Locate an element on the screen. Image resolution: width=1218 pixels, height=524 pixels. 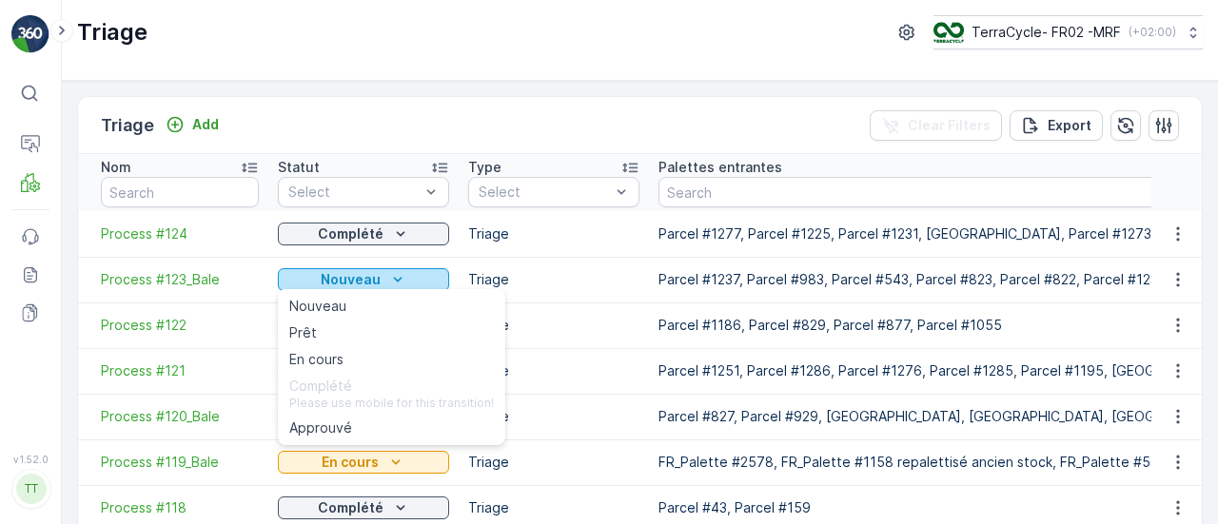
span: Process #123_Bale is located at coordinates (180, 280).